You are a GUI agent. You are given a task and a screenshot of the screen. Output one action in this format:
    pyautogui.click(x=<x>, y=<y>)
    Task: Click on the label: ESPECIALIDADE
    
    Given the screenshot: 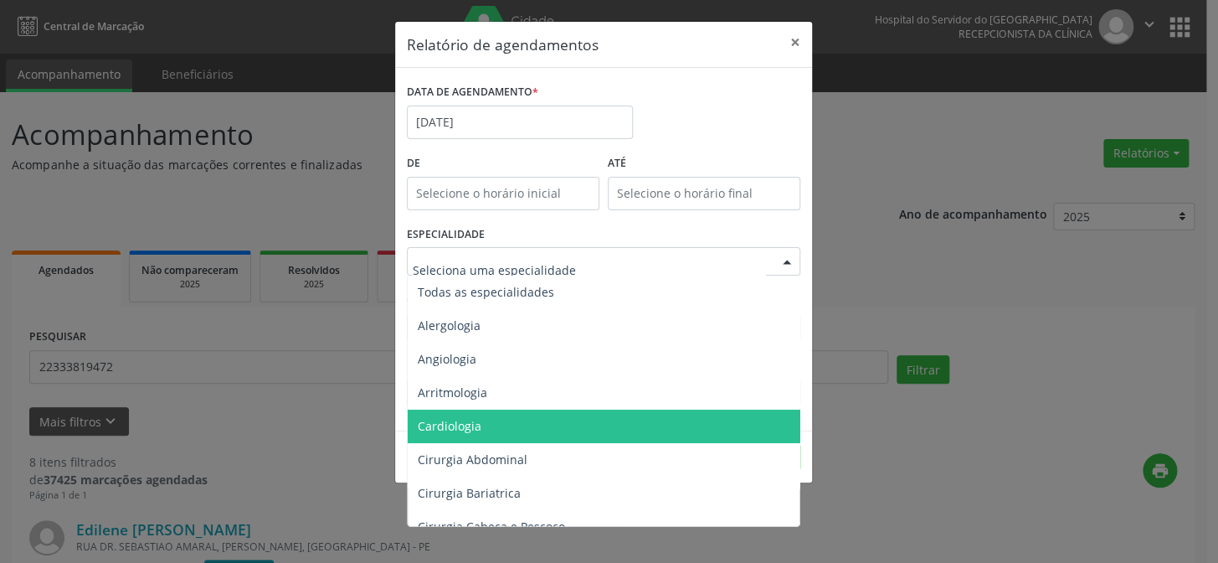 What is the action you would take?
    pyautogui.click(x=445, y=234)
    